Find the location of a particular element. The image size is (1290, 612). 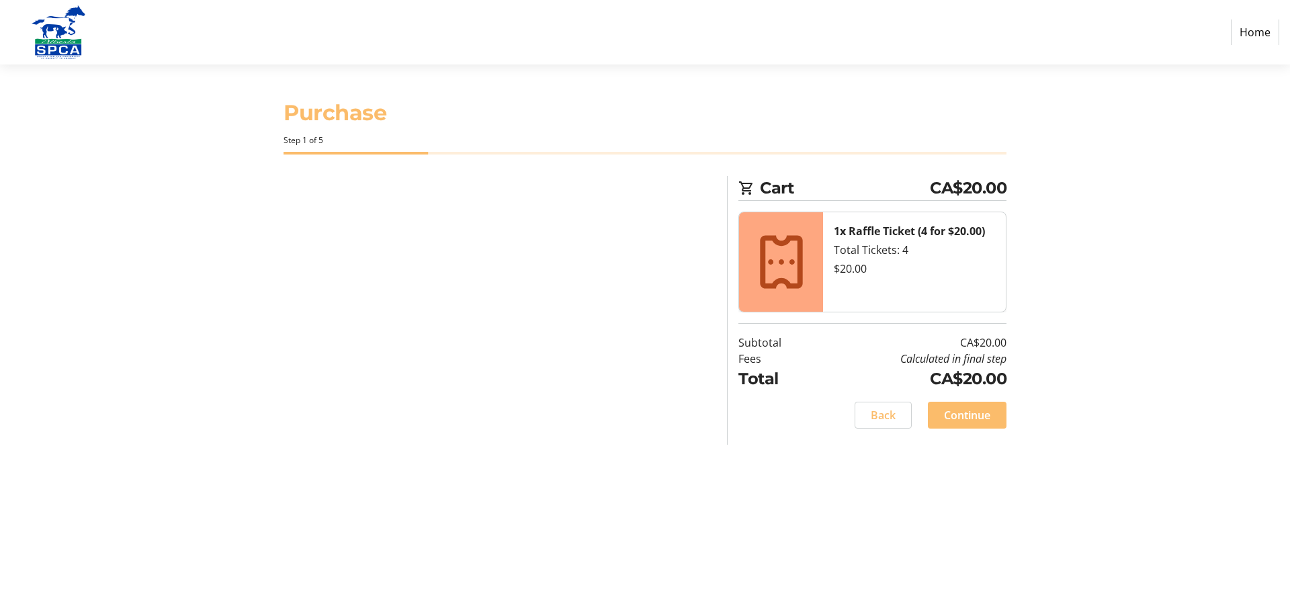

div: Step 1 of 5 is located at coordinates (645, 140).